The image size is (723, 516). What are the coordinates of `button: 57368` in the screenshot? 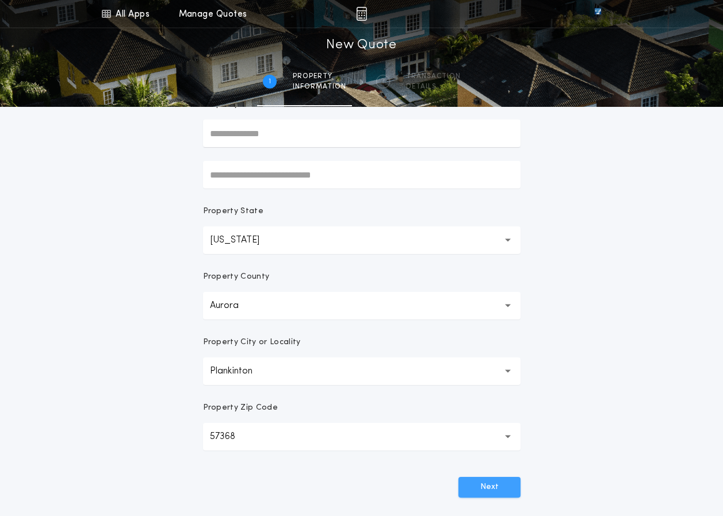 It's located at (362, 437).